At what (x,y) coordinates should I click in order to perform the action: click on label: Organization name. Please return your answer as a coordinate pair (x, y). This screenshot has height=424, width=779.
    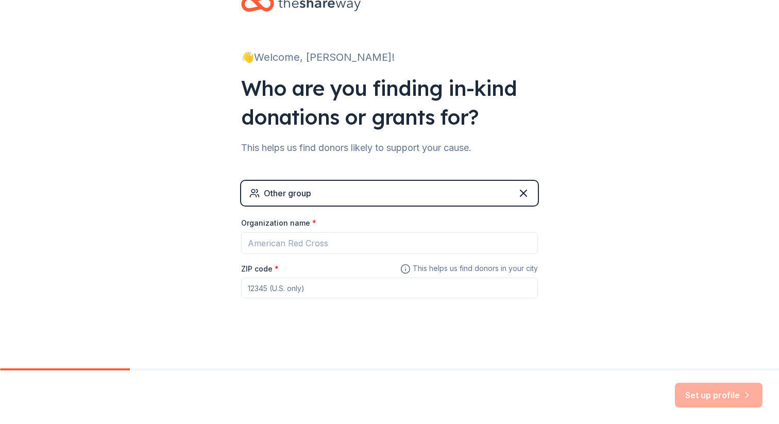
    Looking at the image, I should click on (279, 223).